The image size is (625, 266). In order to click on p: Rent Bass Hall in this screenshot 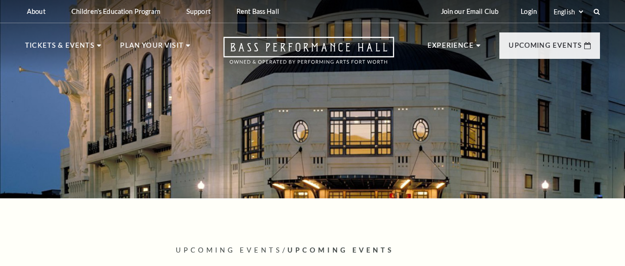, I will do `click(258, 11)`.